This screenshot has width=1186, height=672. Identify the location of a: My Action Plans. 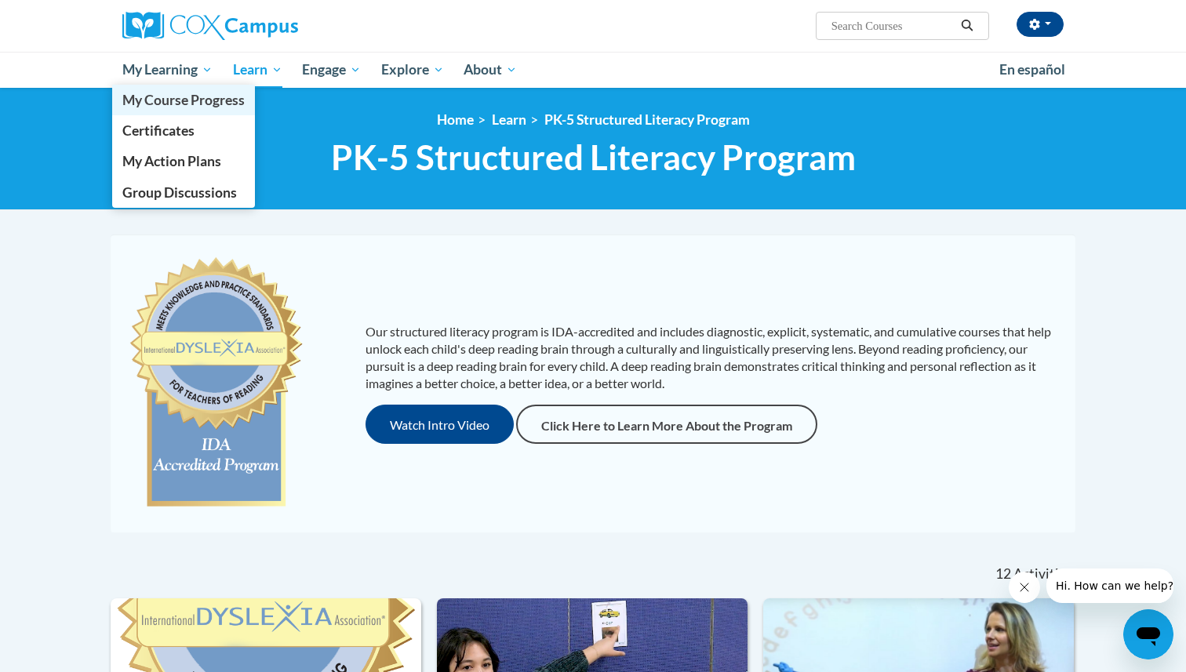
(183, 161).